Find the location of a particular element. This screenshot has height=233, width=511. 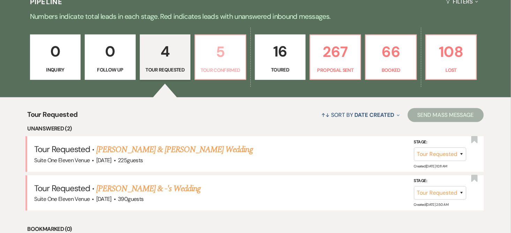

span: Date Created is located at coordinates (374, 115).